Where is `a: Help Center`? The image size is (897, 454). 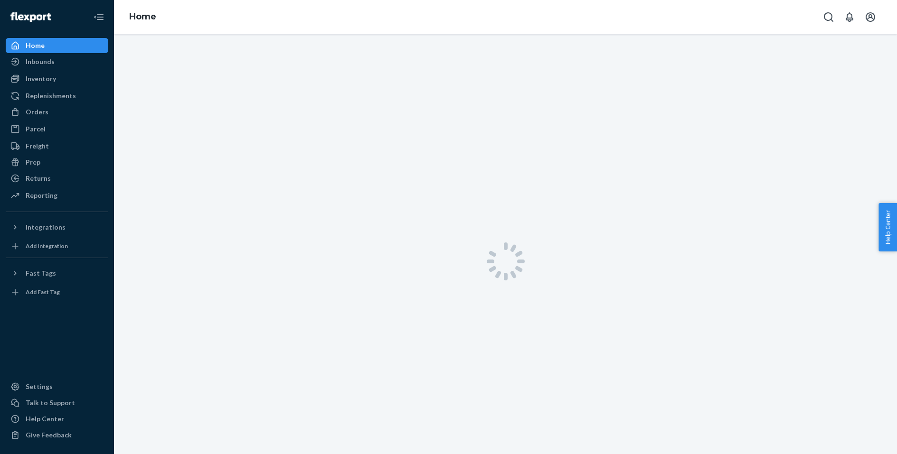 a: Help Center is located at coordinates (57, 419).